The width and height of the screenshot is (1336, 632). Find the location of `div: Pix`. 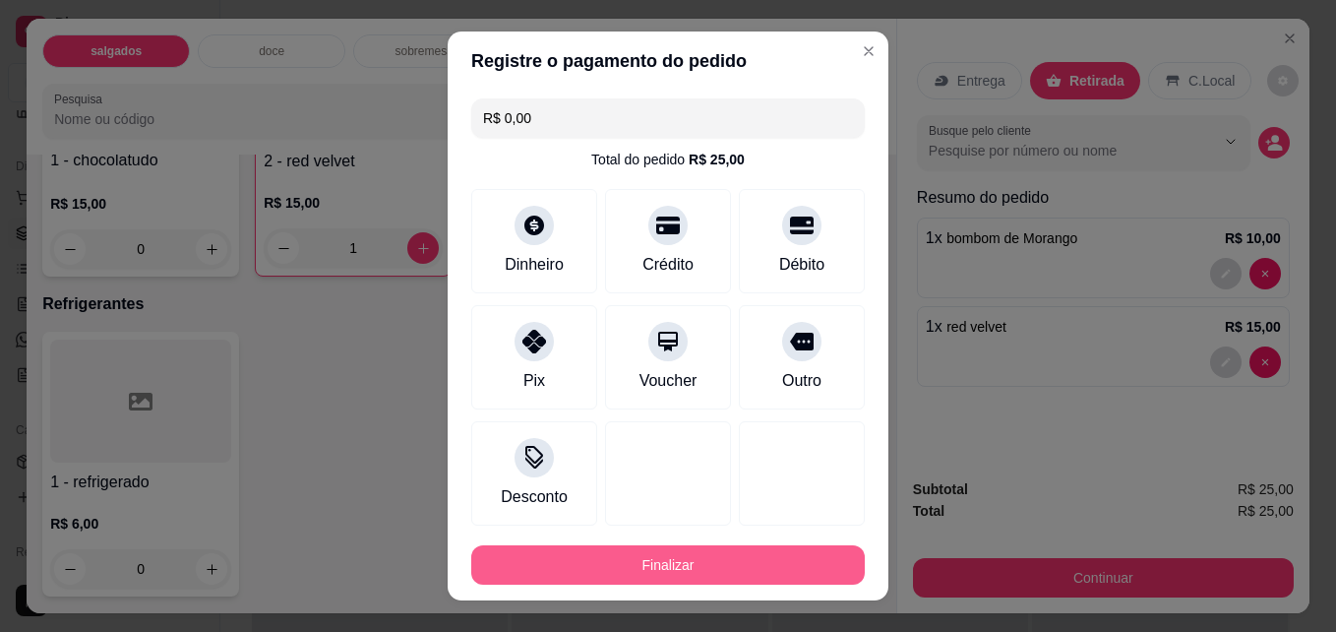

div: Pix is located at coordinates (534, 381).